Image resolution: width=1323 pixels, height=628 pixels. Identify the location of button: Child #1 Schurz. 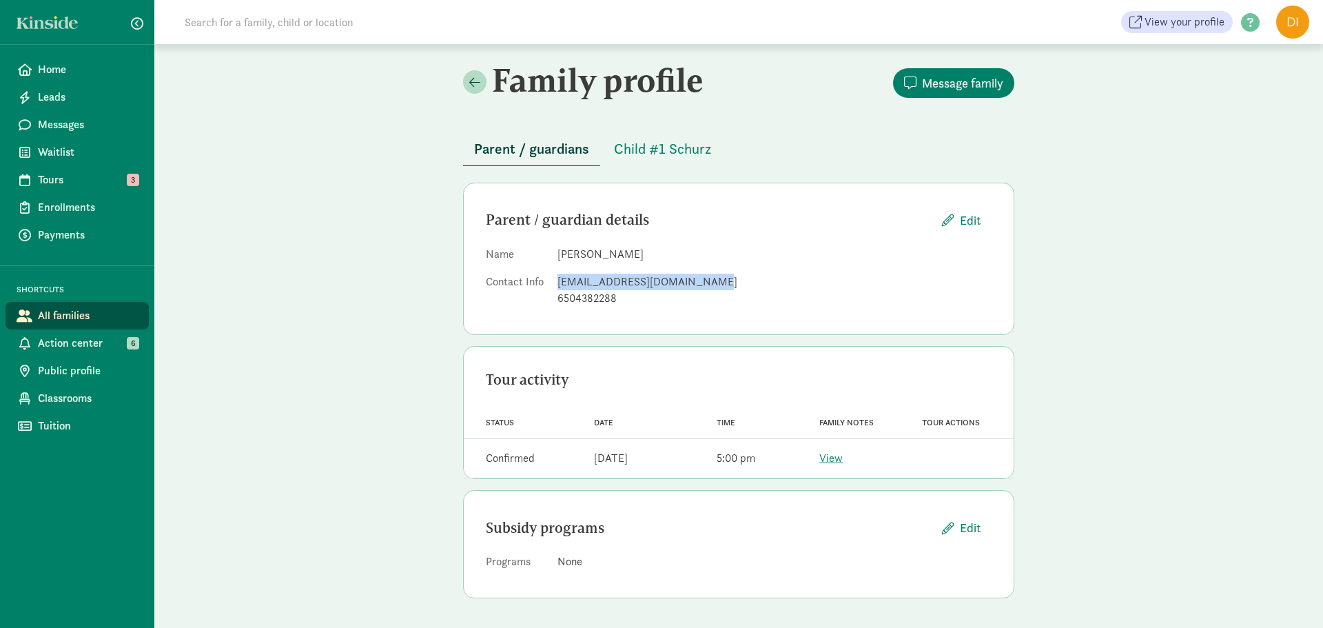
(662, 149).